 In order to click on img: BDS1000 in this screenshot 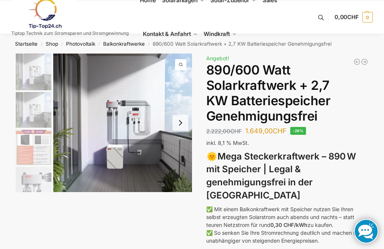, I will do `click(33, 185)`.